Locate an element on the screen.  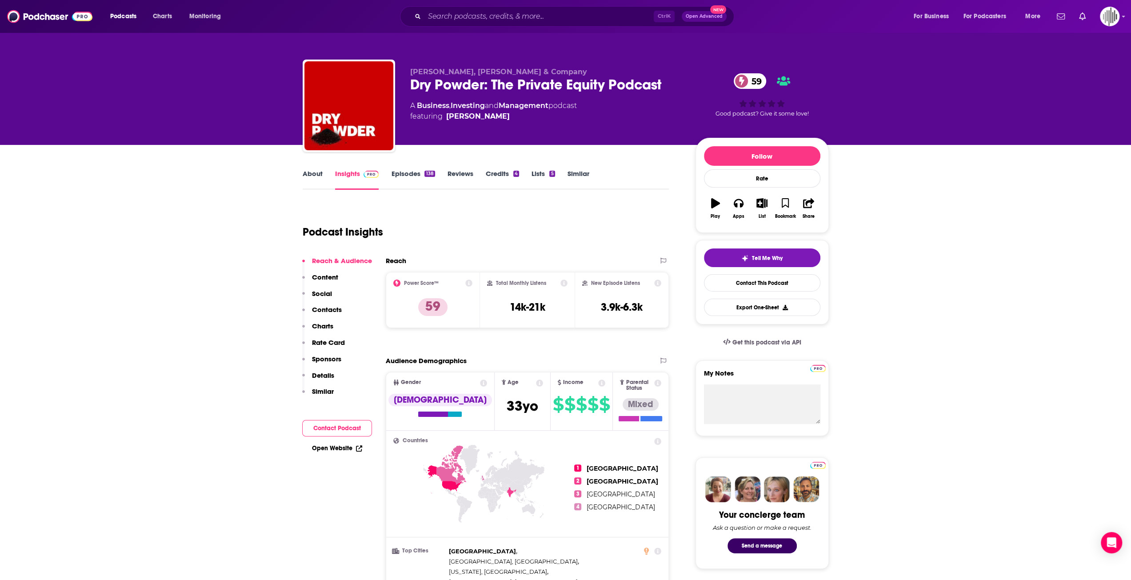
img: Sydney Profile is located at coordinates (718, 489).